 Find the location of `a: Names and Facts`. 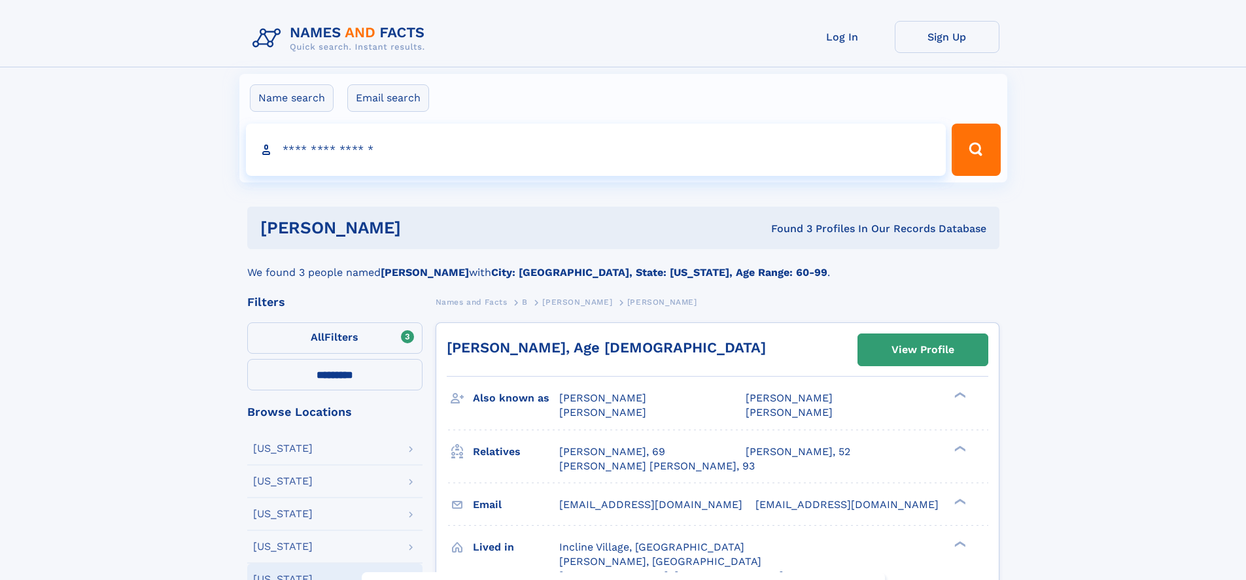

a: Names and Facts is located at coordinates (472, 302).